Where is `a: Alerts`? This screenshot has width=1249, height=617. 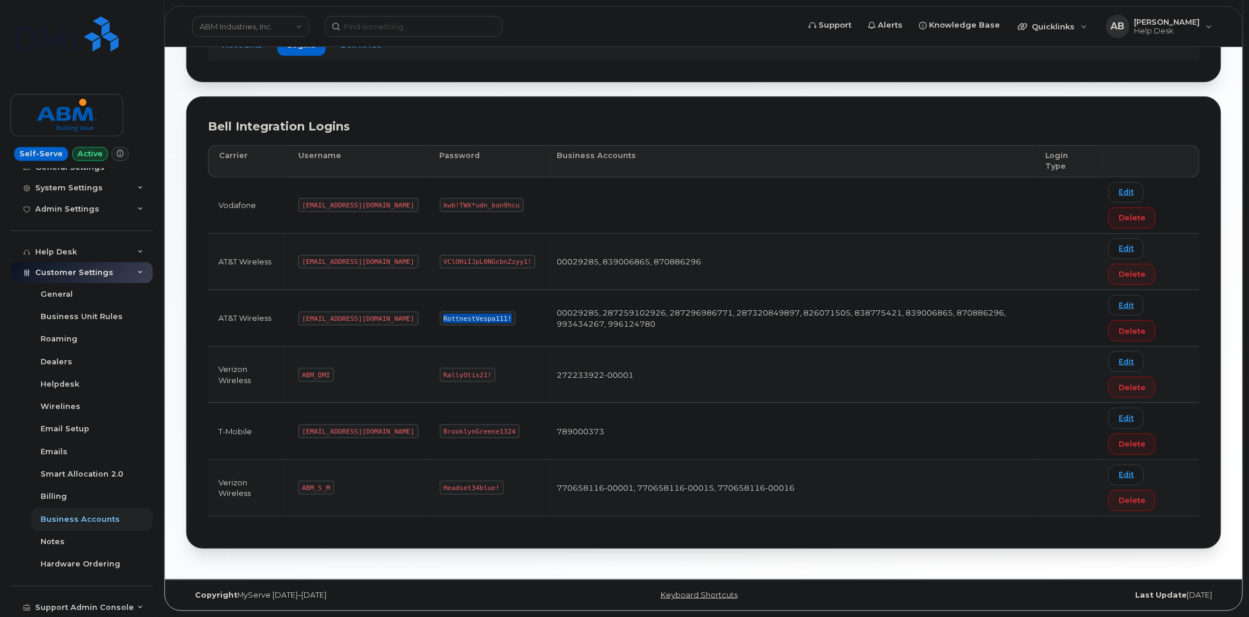
a: Alerts is located at coordinates (886, 25).